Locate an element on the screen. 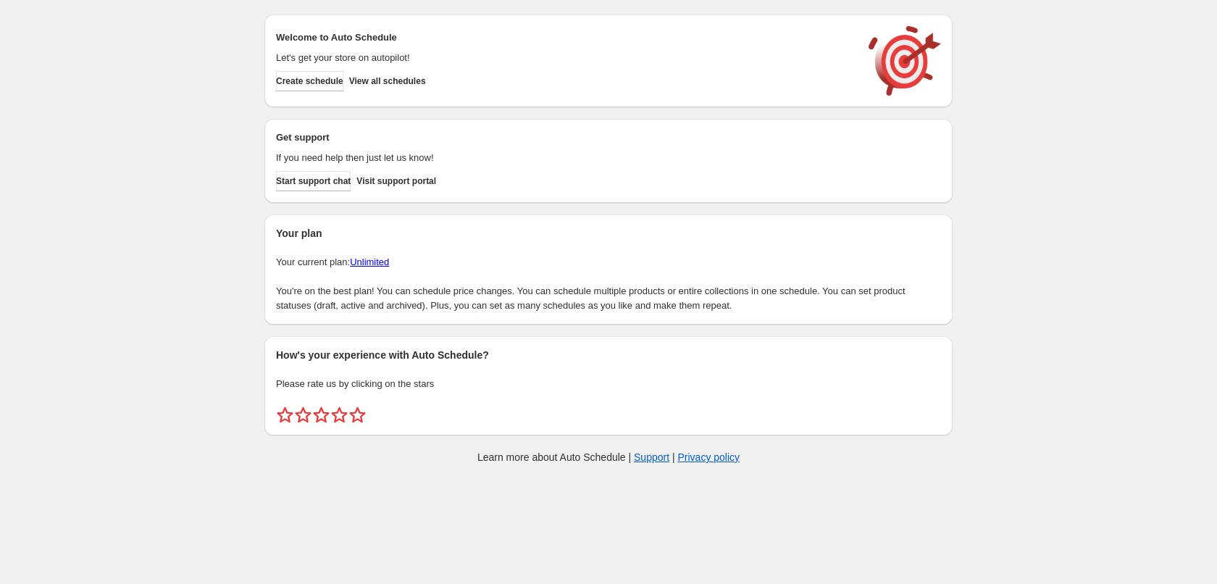 The image size is (1217, 584). a: Support is located at coordinates (651, 457).